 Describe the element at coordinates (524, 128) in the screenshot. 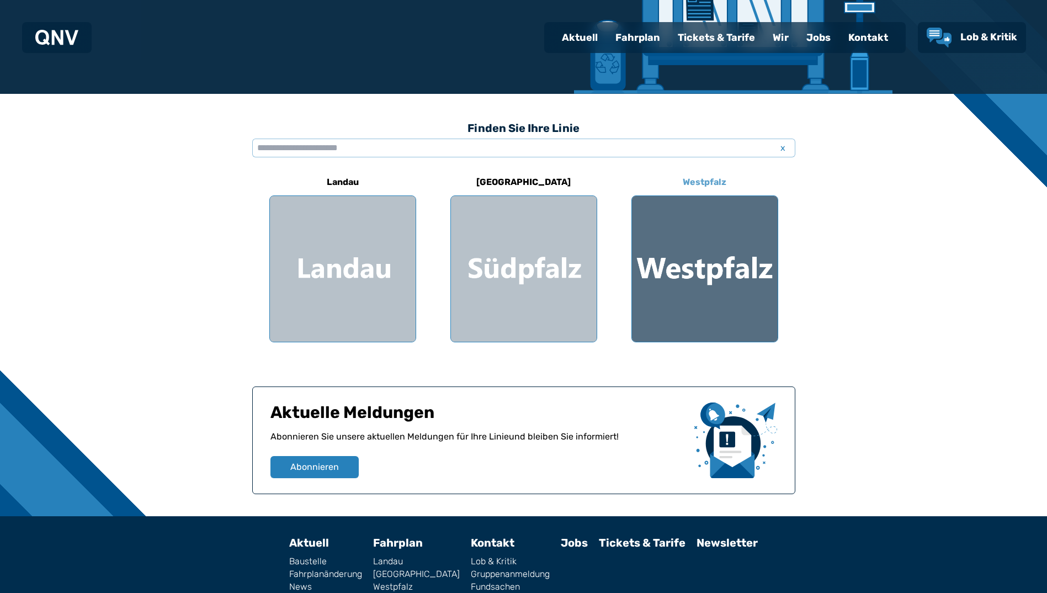

I see `h3: Finden Sie Ihre Linie` at that location.